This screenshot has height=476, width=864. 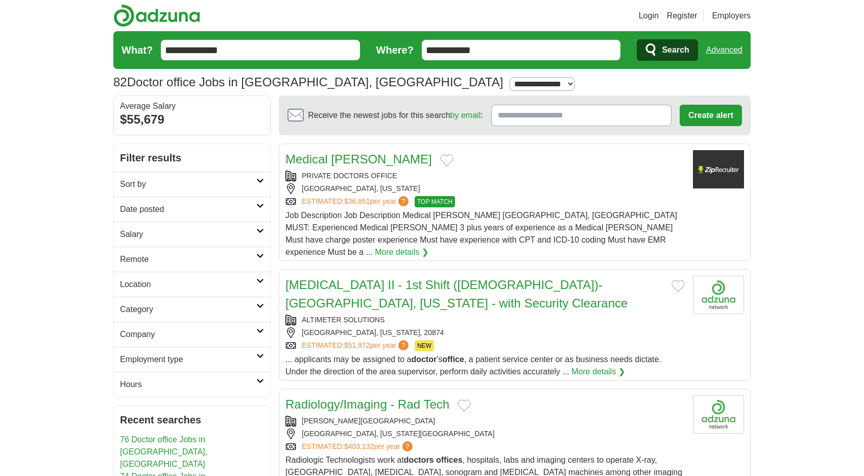 I want to click on button: Create alert, so click(x=711, y=115).